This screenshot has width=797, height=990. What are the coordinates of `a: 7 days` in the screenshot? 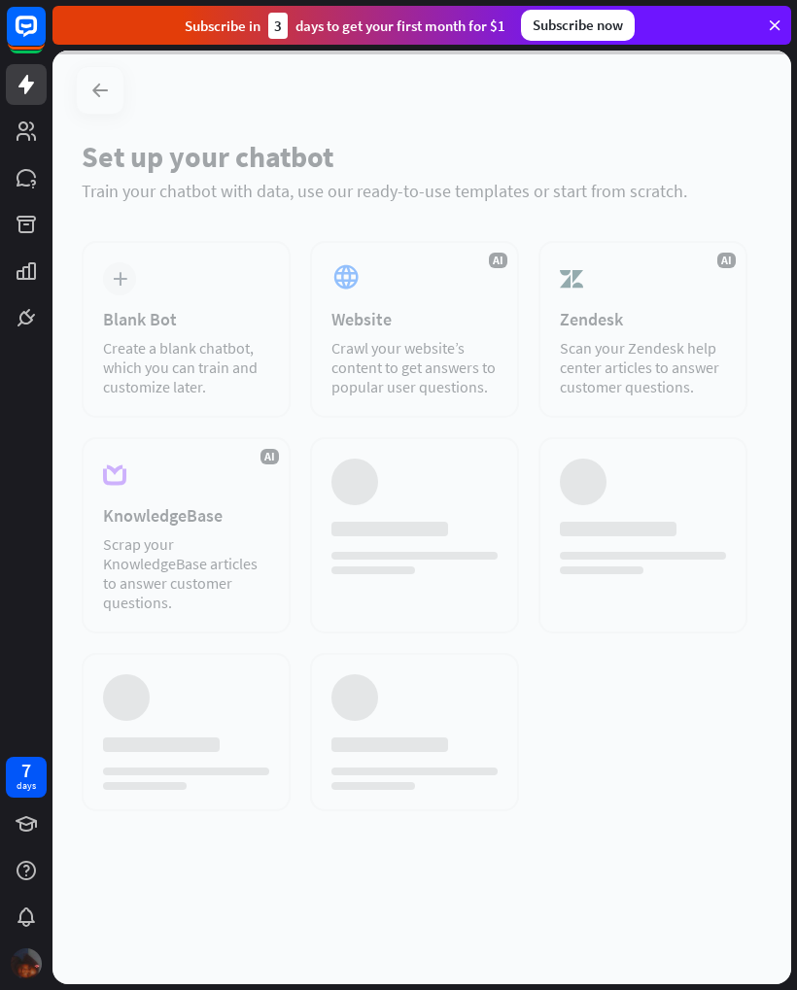 It's located at (26, 777).